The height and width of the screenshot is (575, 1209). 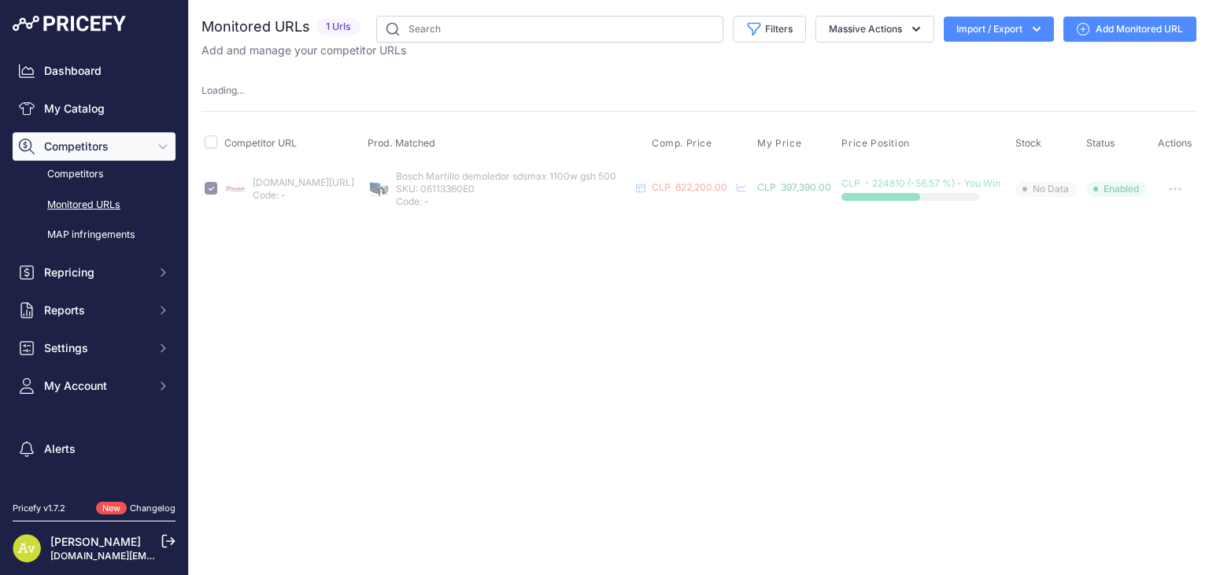 I want to click on span: Repricing, so click(x=95, y=272).